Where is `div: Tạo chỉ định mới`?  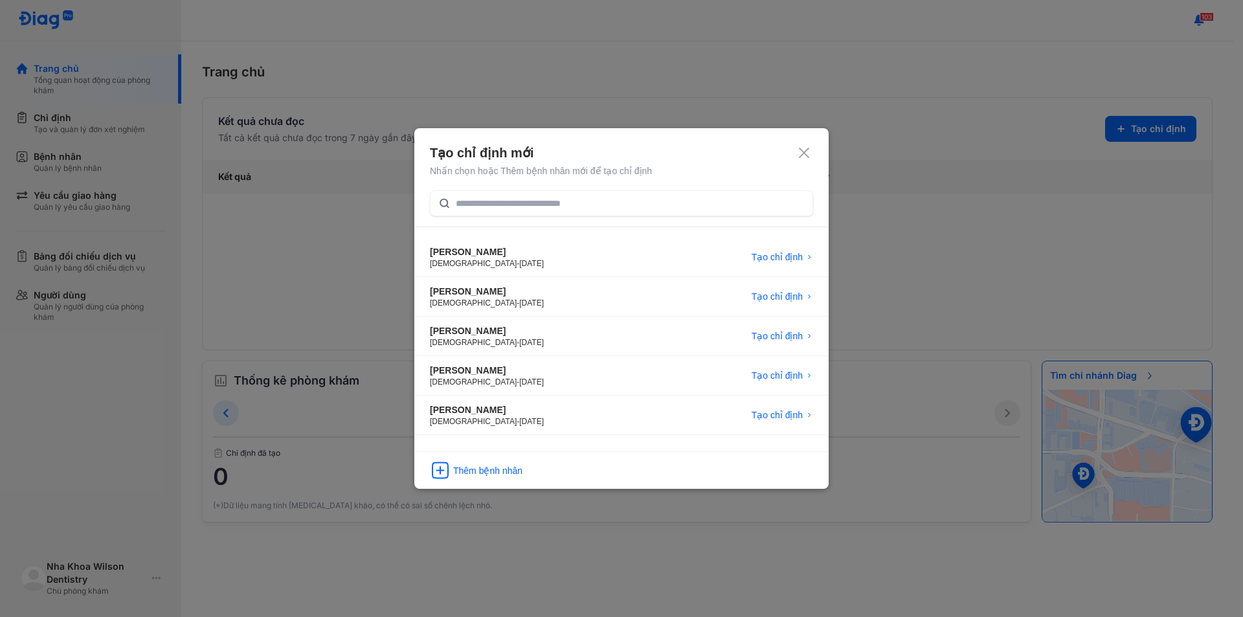
div: Tạo chỉ định mới is located at coordinates (622, 153).